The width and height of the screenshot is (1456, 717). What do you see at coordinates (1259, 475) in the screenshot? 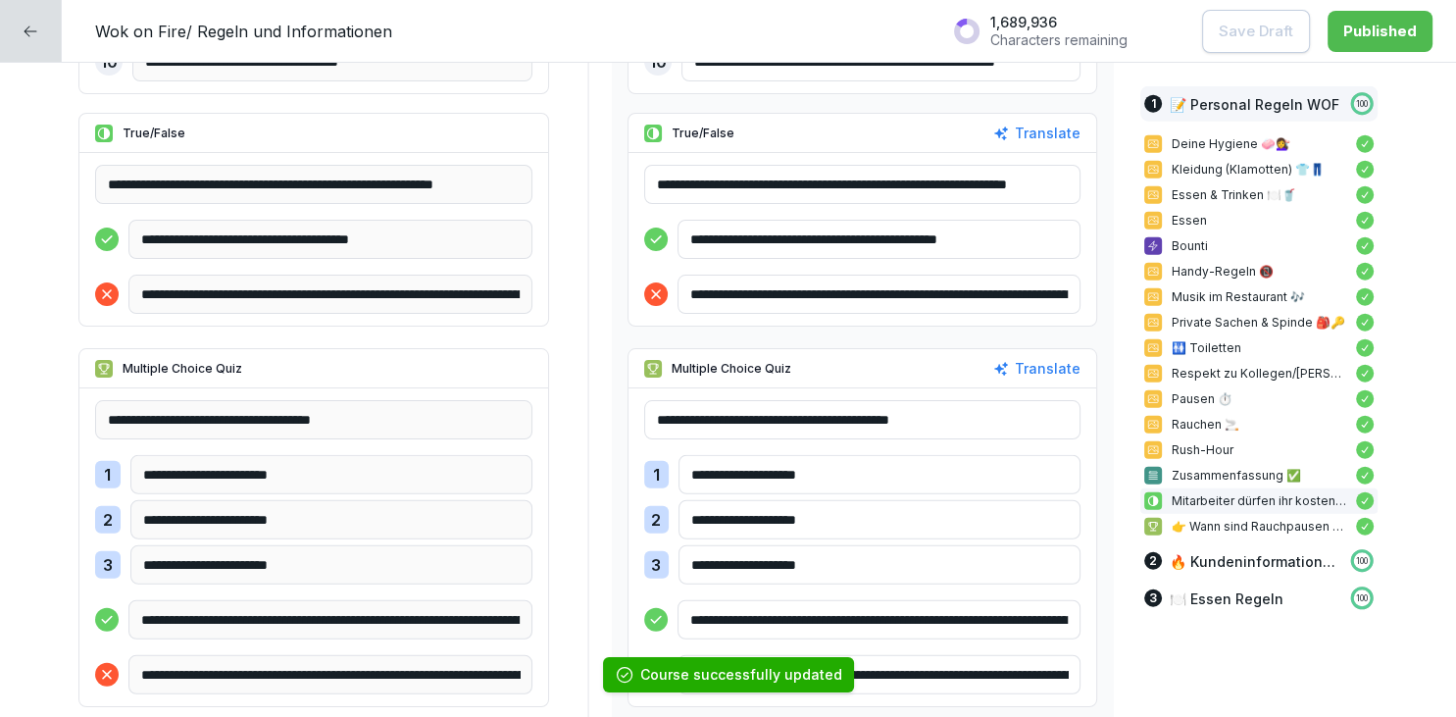
I see `p: Zusammenfassung ✅` at bounding box center [1259, 475].